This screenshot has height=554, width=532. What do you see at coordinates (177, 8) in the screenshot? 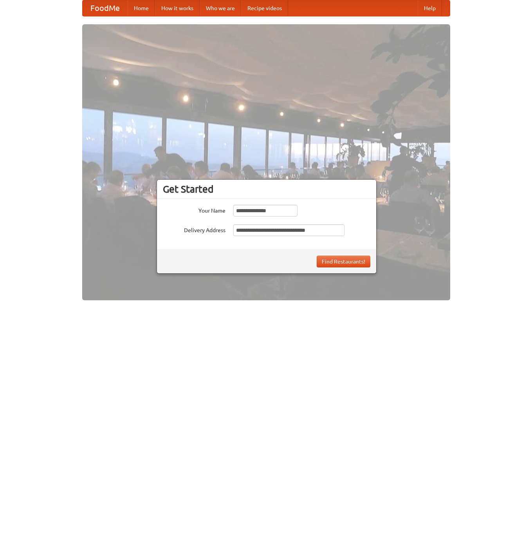
I see `a: How it works` at bounding box center [177, 8].